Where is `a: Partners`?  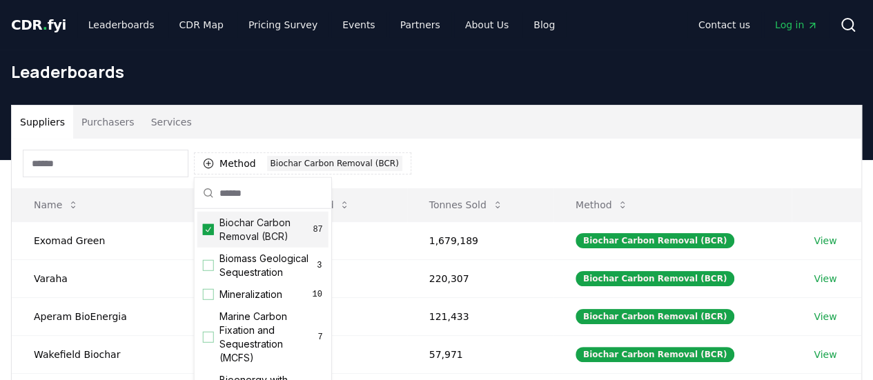
a: Partners is located at coordinates (420, 25).